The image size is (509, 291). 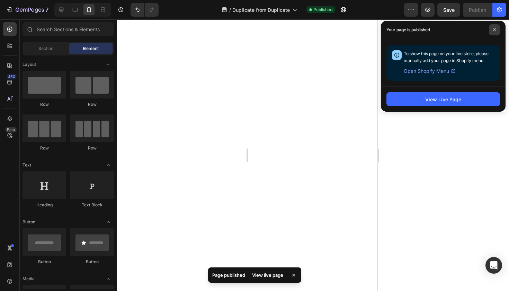 I want to click on div: 450, so click(x=11, y=77).